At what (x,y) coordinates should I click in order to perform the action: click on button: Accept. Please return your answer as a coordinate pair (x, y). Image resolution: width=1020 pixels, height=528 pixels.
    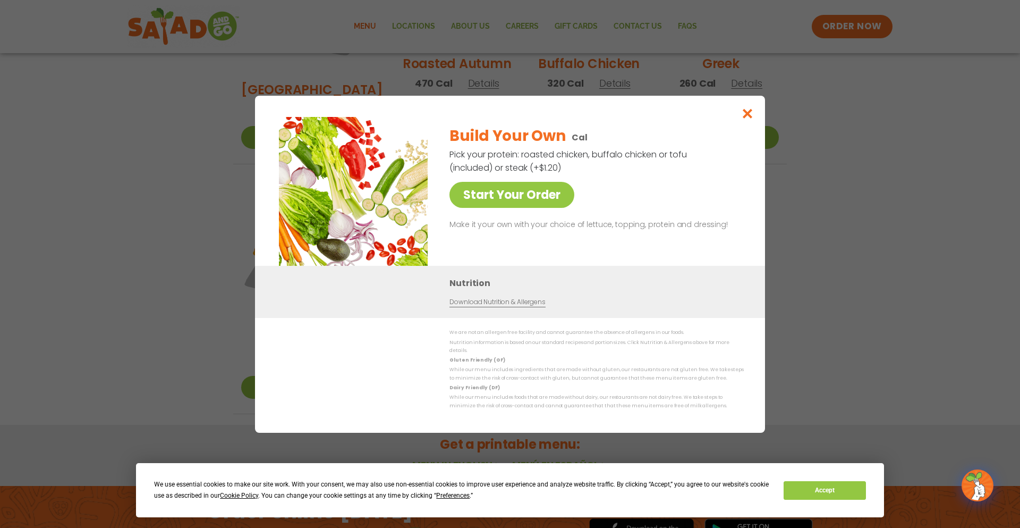
    Looking at the image, I should click on (825, 490).